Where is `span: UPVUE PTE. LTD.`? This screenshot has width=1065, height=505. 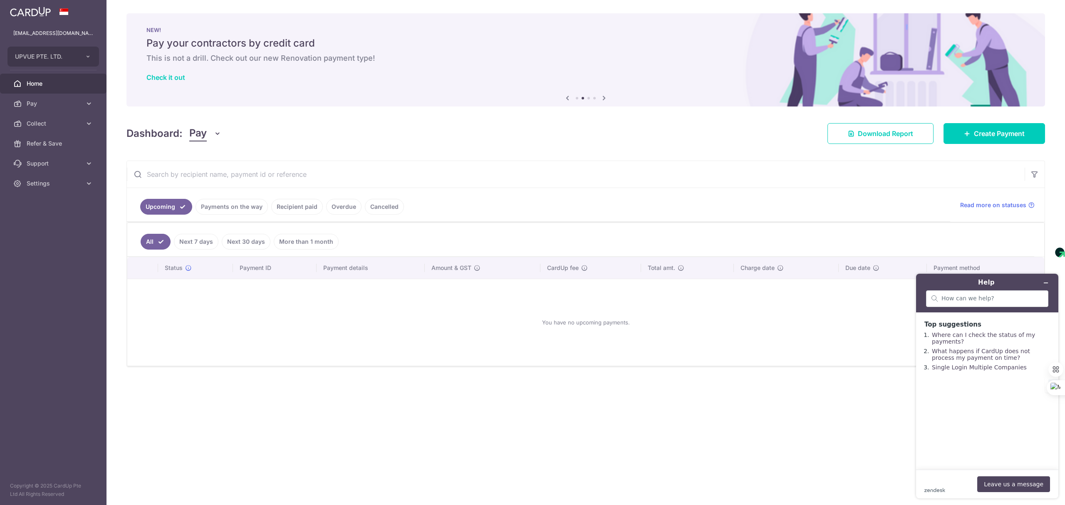
span: UPVUE PTE. LTD. is located at coordinates (46, 57).